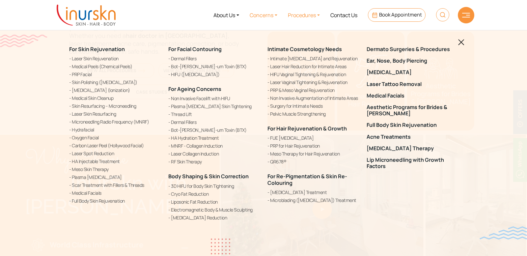 The height and width of the screenshot is (256, 527). Describe the element at coordinates (214, 146) in the screenshot. I see `a: MNRF - Collagen Induction` at that location.